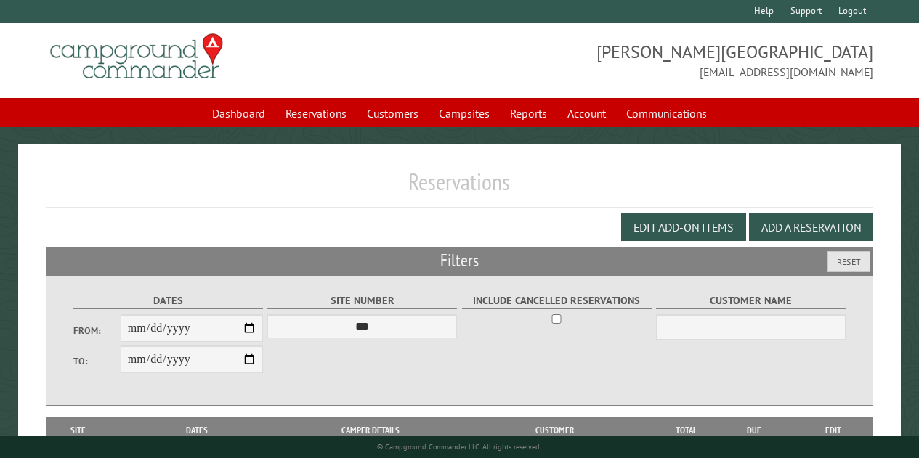 This screenshot has width=919, height=458. I want to click on h2: Filters, so click(459, 261).